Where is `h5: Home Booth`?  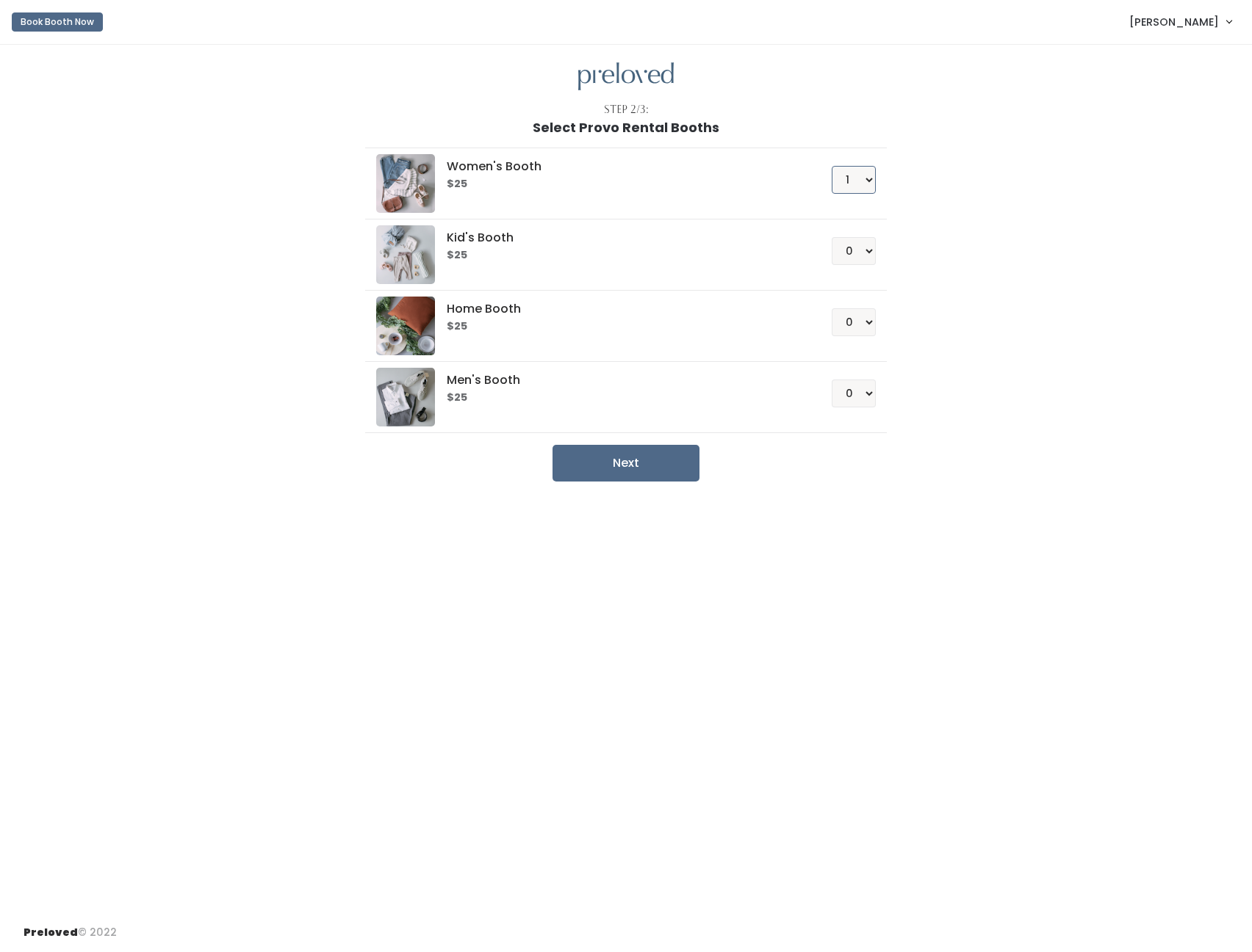
h5: Home Booth is located at coordinates (621, 309).